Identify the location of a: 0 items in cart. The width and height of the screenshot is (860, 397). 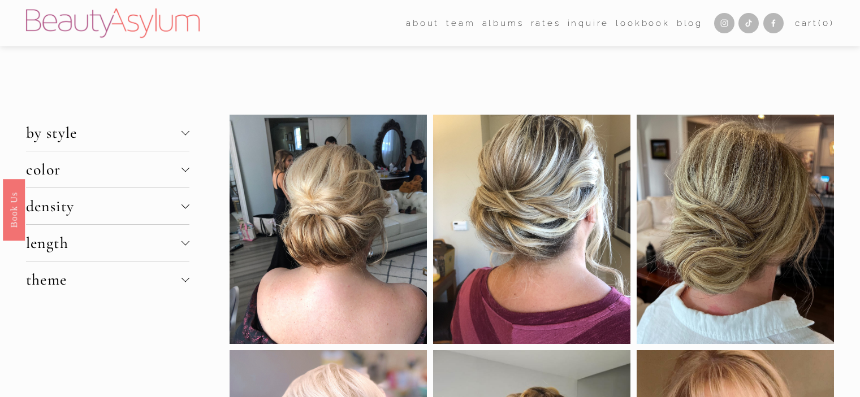
(815, 23).